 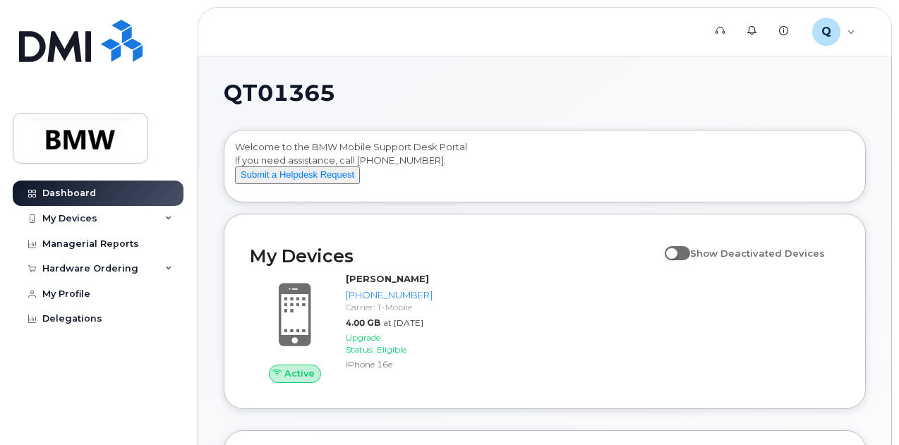 What do you see at coordinates (757, 253) in the screenshot?
I see `span: Show Deactivated Devices` at bounding box center [757, 253].